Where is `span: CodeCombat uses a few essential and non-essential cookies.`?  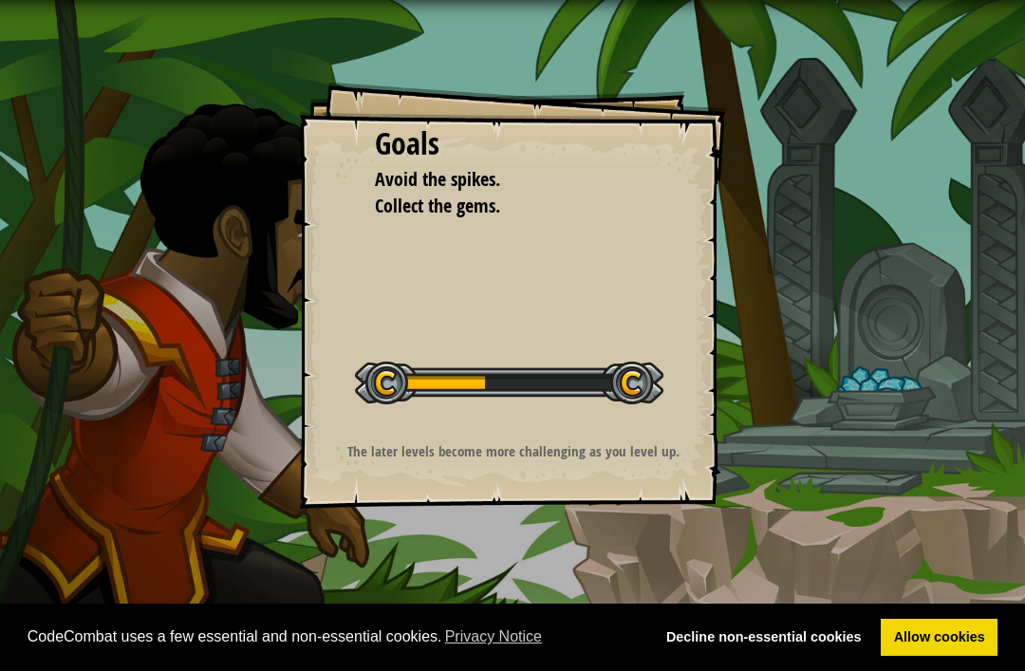
span: CodeCombat uses a few essential and non-essential cookies. is located at coordinates (333, 637).